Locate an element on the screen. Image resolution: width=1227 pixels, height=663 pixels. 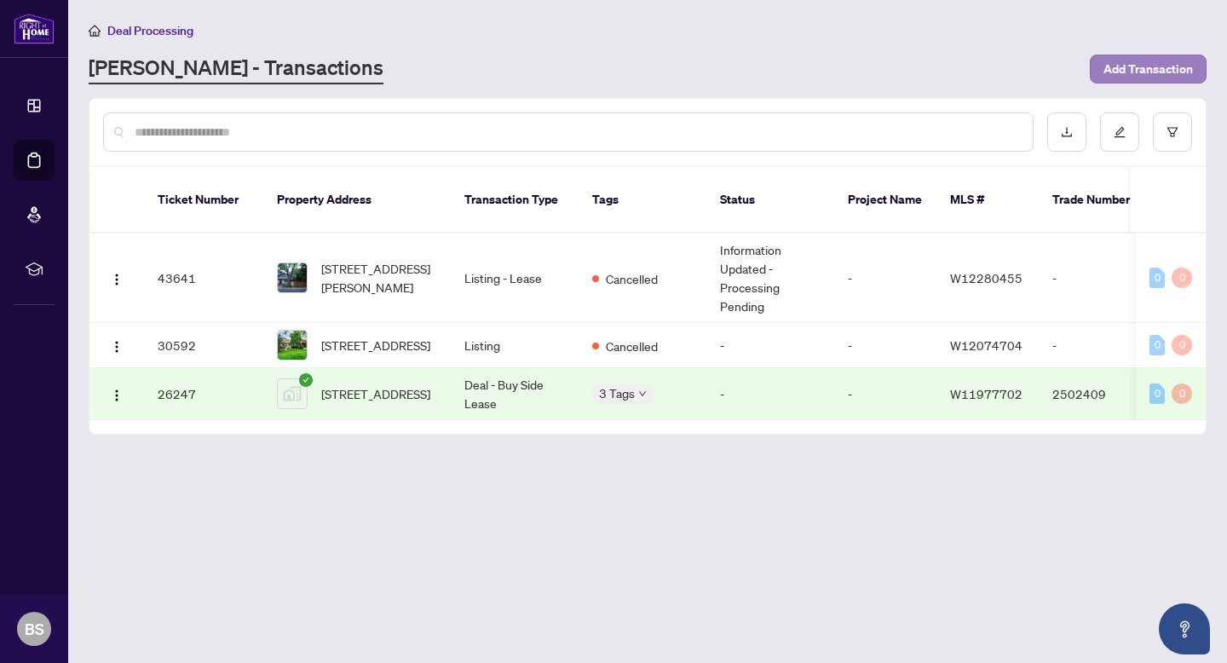
button: Open asap is located at coordinates (1185, 629).